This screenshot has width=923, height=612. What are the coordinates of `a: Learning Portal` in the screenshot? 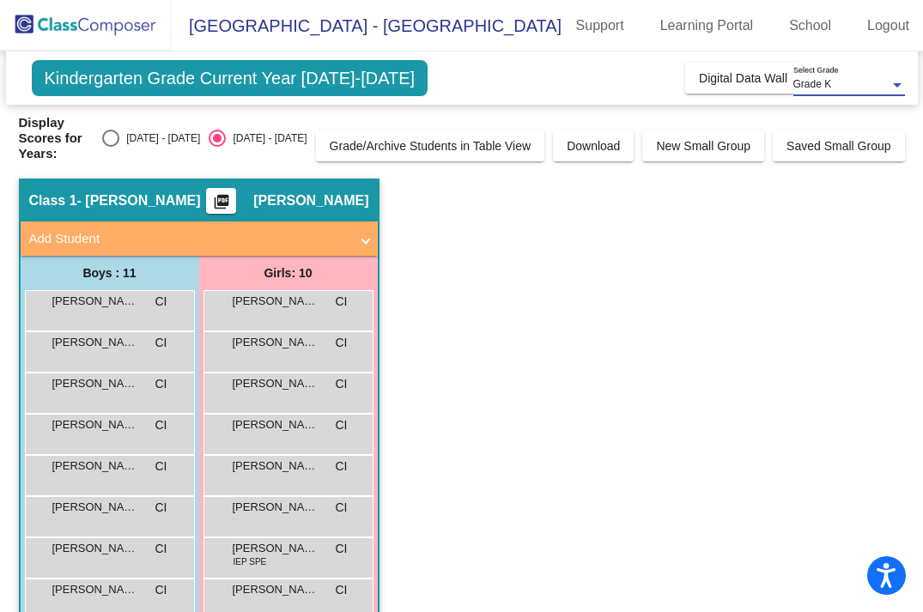 It's located at (707, 26).